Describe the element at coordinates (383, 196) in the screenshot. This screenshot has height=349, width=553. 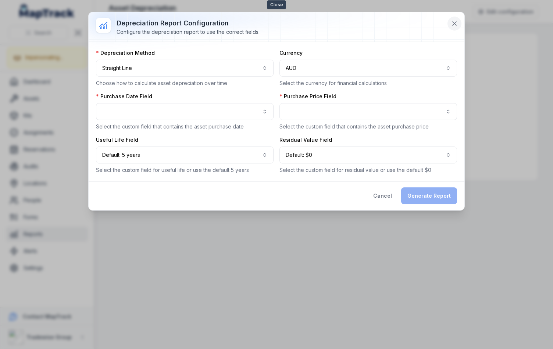
I see `button: Cancel` at that location.